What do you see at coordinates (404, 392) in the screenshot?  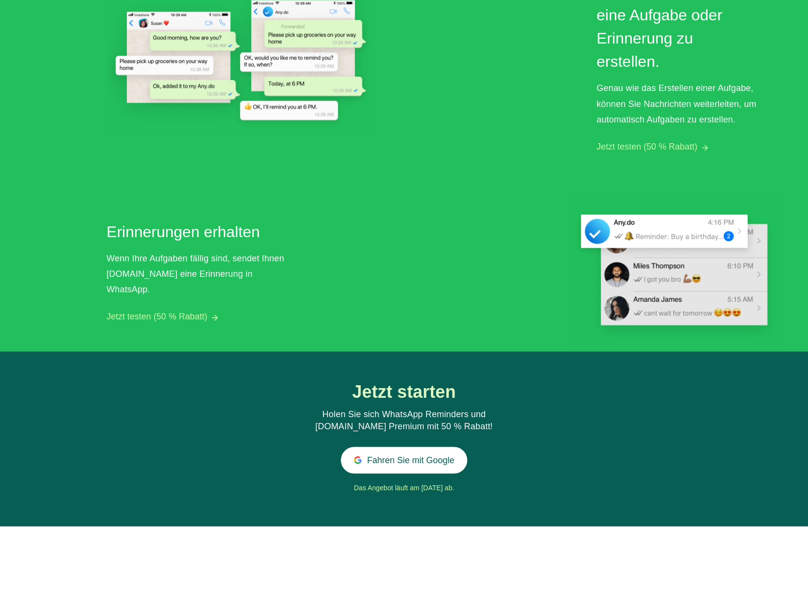 I see `h1: Jetzt starten` at bounding box center [404, 392].